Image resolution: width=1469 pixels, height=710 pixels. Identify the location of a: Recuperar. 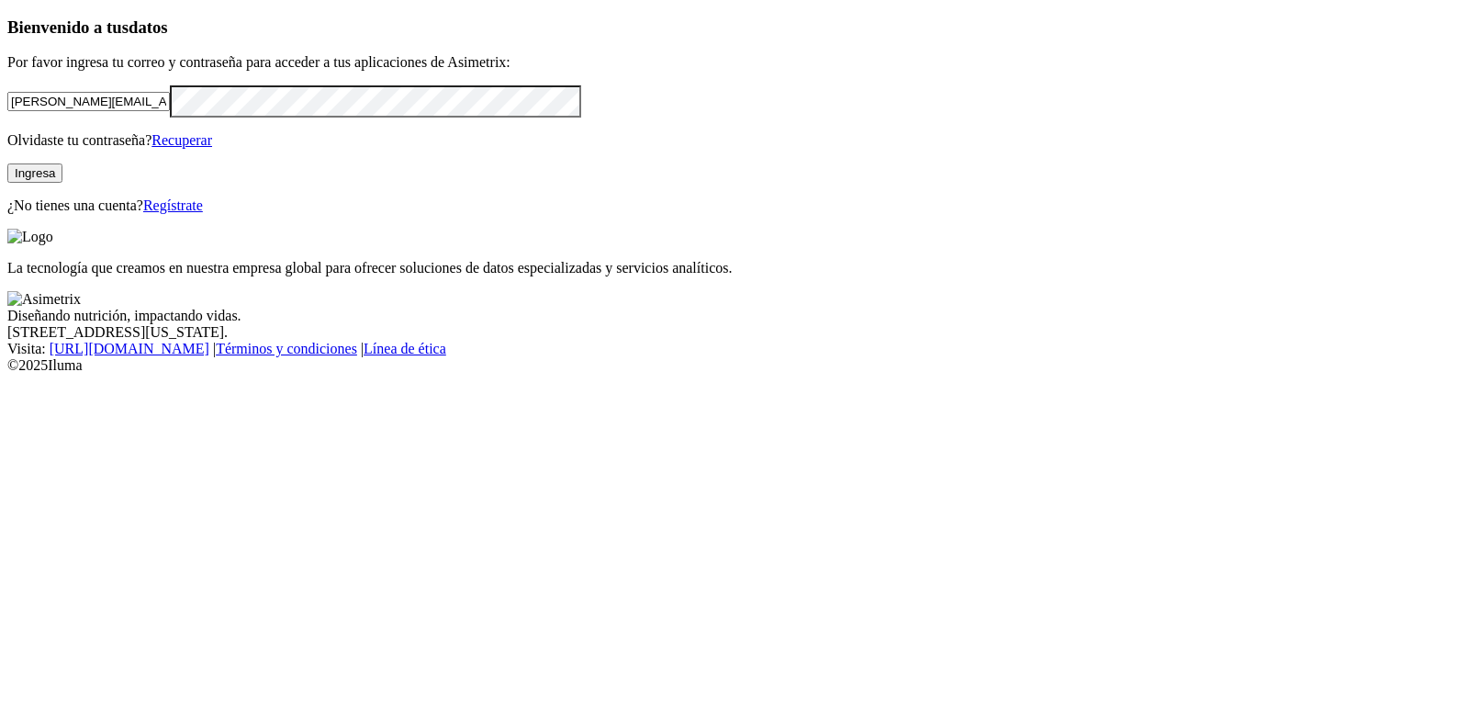
(182, 140).